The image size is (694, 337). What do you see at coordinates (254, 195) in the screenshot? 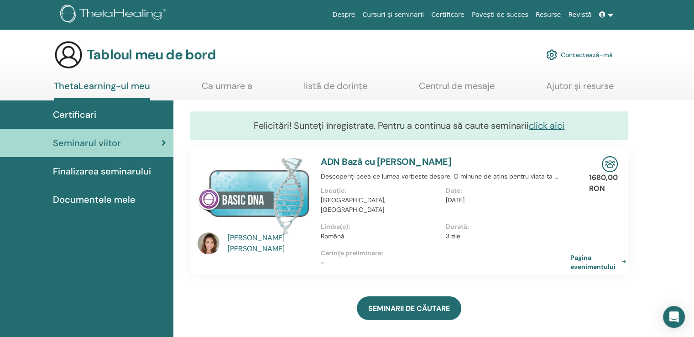
I see `img: ADN Bază` at bounding box center [254, 195].